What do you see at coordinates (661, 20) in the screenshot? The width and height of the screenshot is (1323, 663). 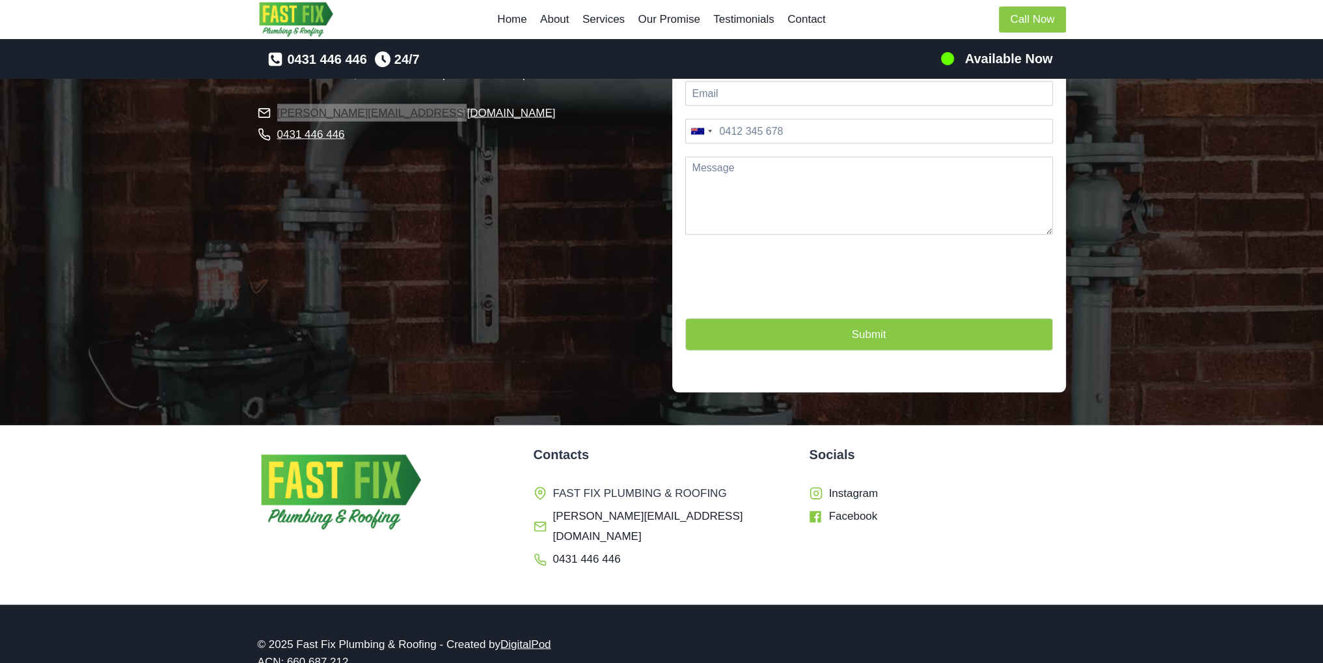 I see `nav: Primary Navigation` at bounding box center [661, 20].